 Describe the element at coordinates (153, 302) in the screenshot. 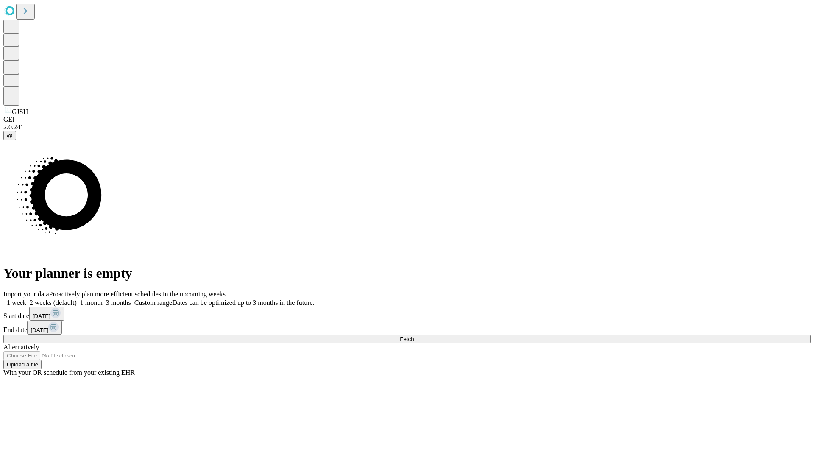

I see `span: Custom range` at that location.